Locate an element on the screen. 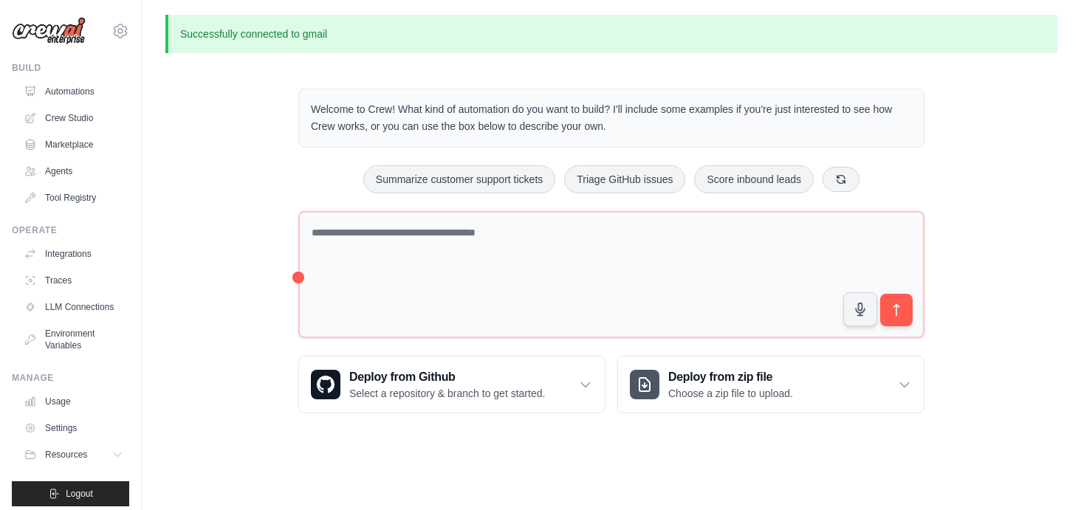  a: Settings is located at coordinates (73, 428).